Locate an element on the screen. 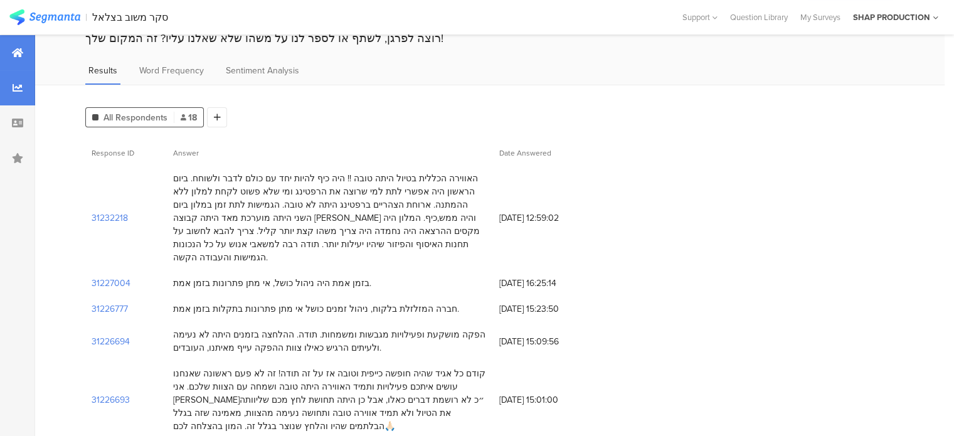 The image size is (954, 436). section: 31227004 is located at coordinates (111, 283).